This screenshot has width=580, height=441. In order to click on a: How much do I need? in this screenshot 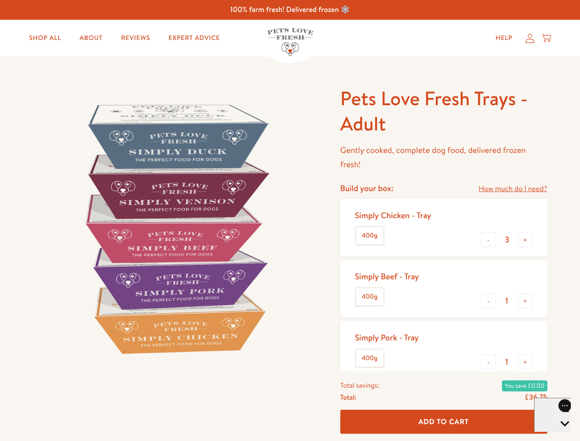, I will do `click(513, 189)`.